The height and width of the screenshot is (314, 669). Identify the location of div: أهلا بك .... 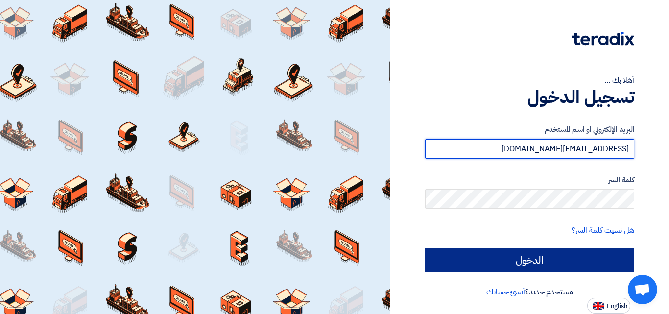
(530, 80).